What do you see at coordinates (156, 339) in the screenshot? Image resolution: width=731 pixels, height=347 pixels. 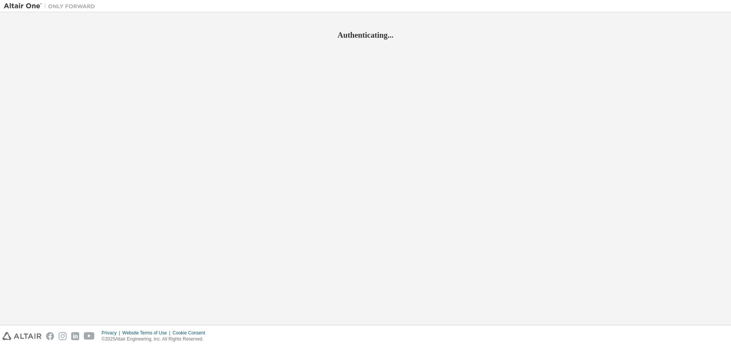 I see `p: © 2025 Altair Engineering, Inc. All Rights Reserved.` at bounding box center [156, 339].